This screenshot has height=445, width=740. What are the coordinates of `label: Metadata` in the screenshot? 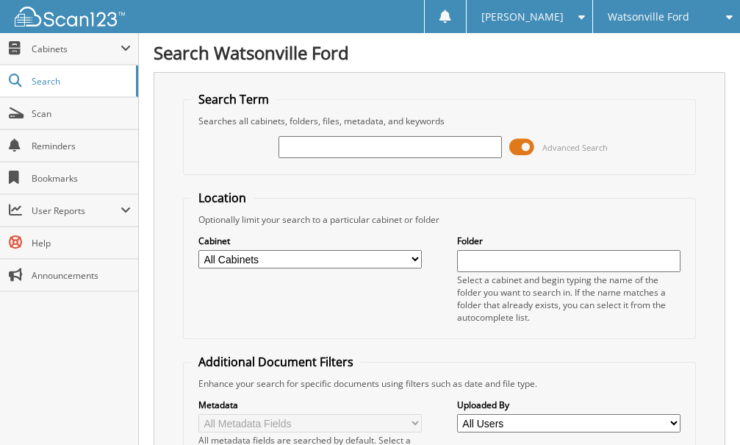 It's located at (310, 404).